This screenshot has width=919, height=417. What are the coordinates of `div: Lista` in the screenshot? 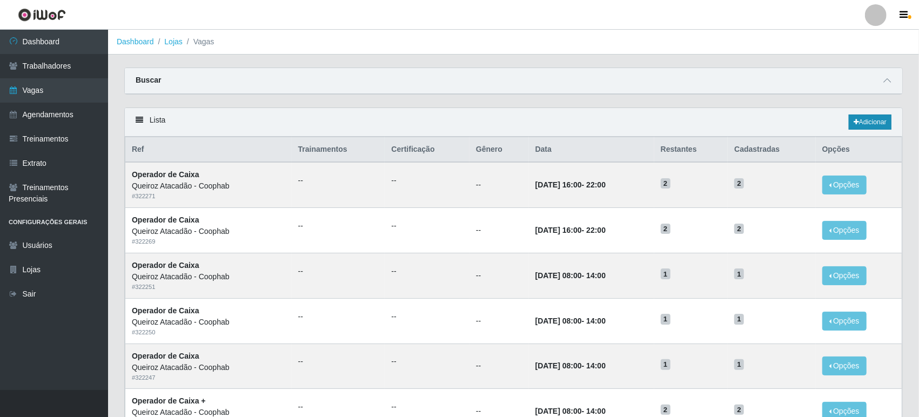 It's located at (513, 122).